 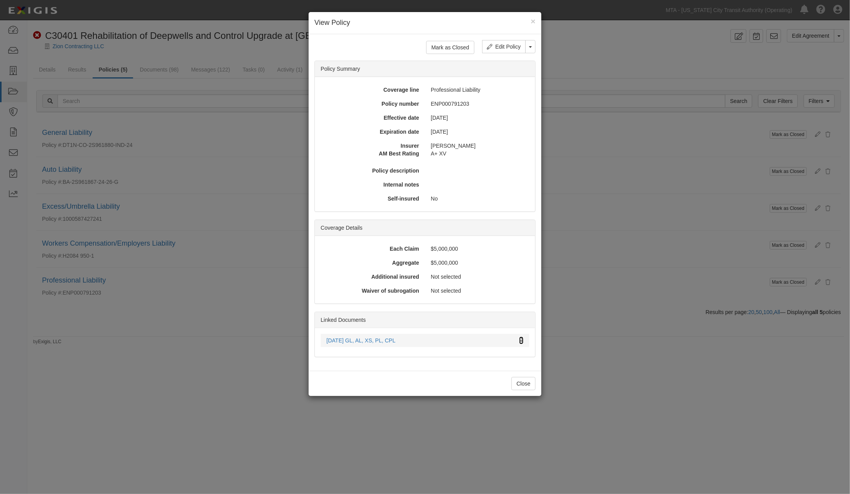 What do you see at coordinates (504, 47) in the screenshot?
I see `a: Edit Policy` at bounding box center [504, 47].